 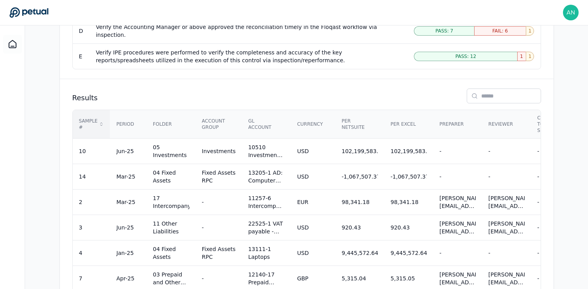 I want to click on div: 11 Other Liabilities, so click(x=171, y=227).